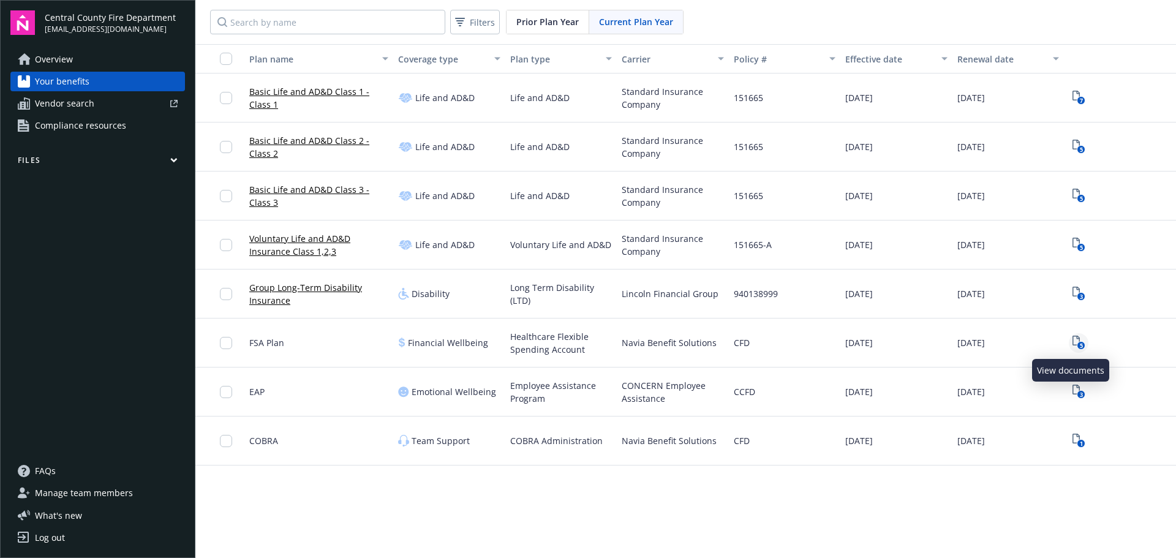 The width and height of the screenshot is (1176, 558). I want to click on button: Renewal date, so click(1008, 59).